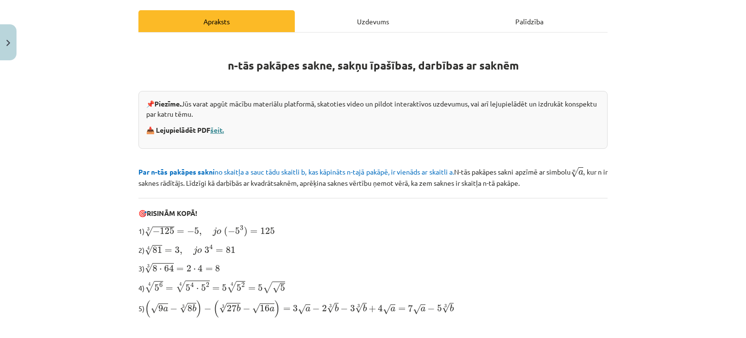 The width and height of the screenshot is (746, 338). What do you see at coordinates (168, 103) in the screenshot?
I see `strong: Piezīme.` at bounding box center [168, 103].